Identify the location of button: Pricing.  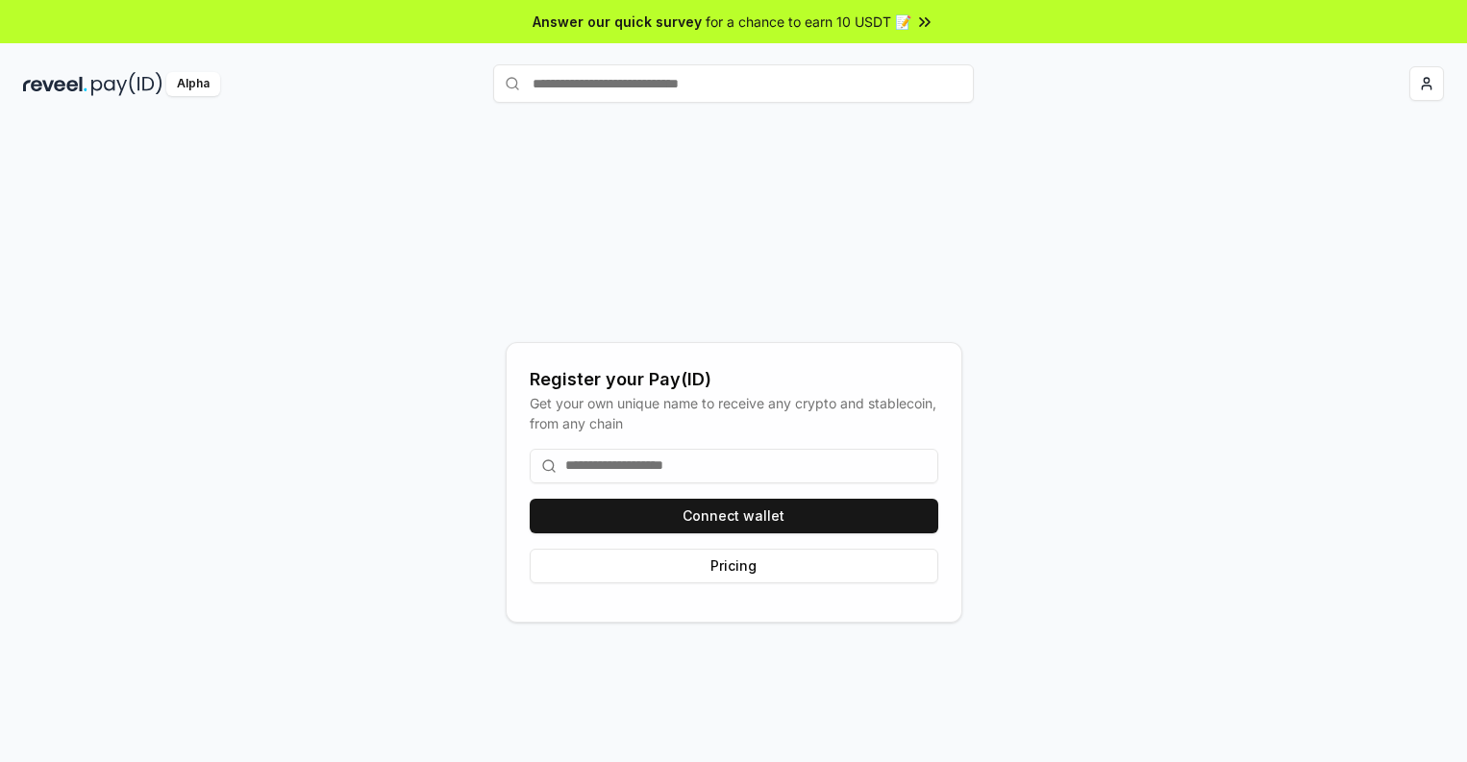
(734, 566).